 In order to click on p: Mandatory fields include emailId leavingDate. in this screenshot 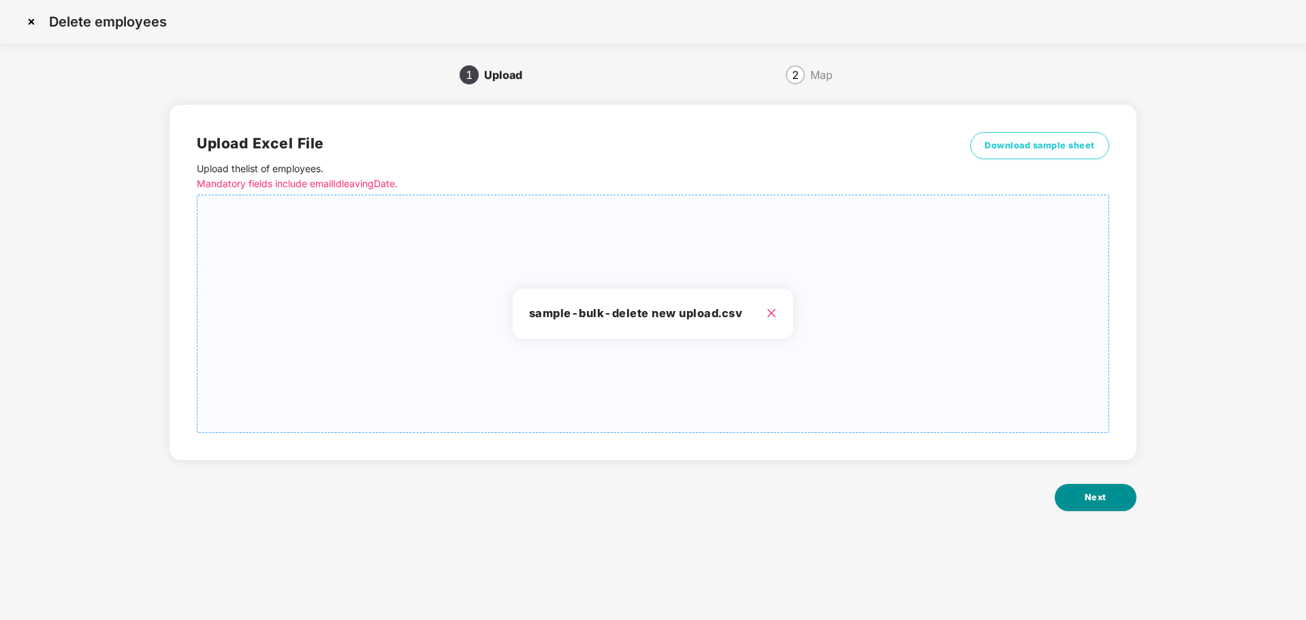, I will do `click(558, 184)`.